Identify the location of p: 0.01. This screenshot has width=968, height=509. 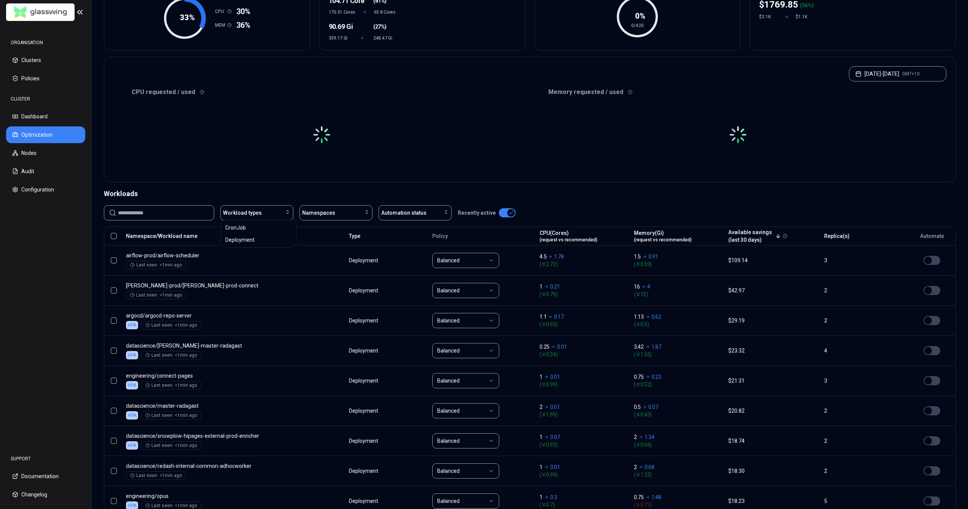
(555, 467).